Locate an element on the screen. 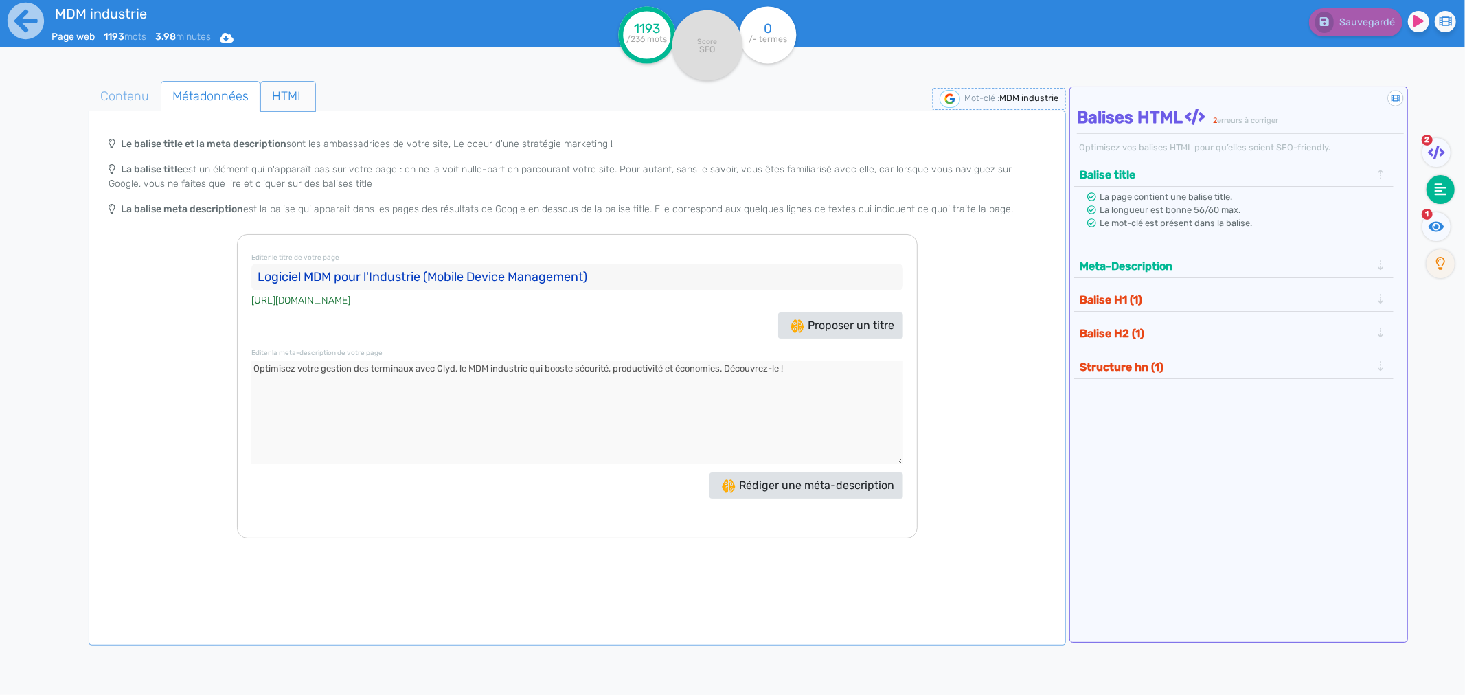 This screenshot has height=695, width=1465. b: Le balise title et la meta description is located at coordinates (203, 143).